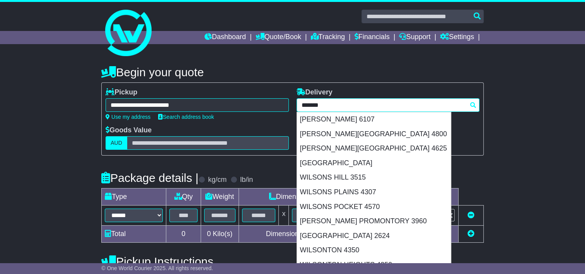  Describe the element at coordinates (415, 38) in the screenshot. I see `a: Support` at that location.